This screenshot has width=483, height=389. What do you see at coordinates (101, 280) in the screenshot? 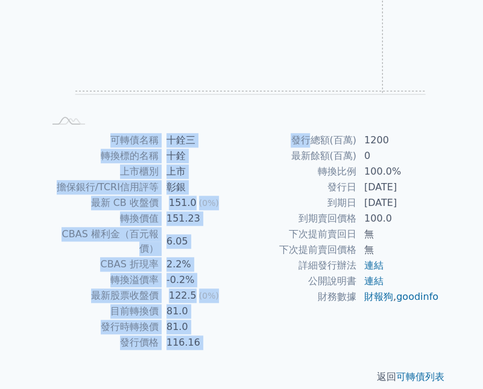
I see `td: 轉換溢價率` at bounding box center [101, 280].